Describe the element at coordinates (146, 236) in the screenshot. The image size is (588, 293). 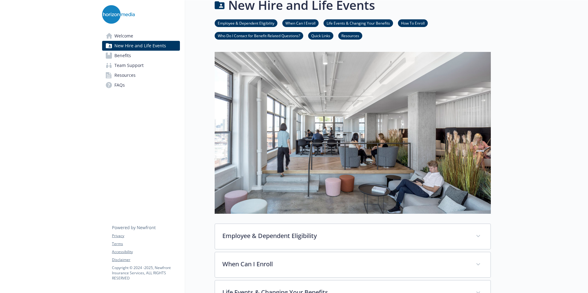
I see `a: Privacy` at that location.